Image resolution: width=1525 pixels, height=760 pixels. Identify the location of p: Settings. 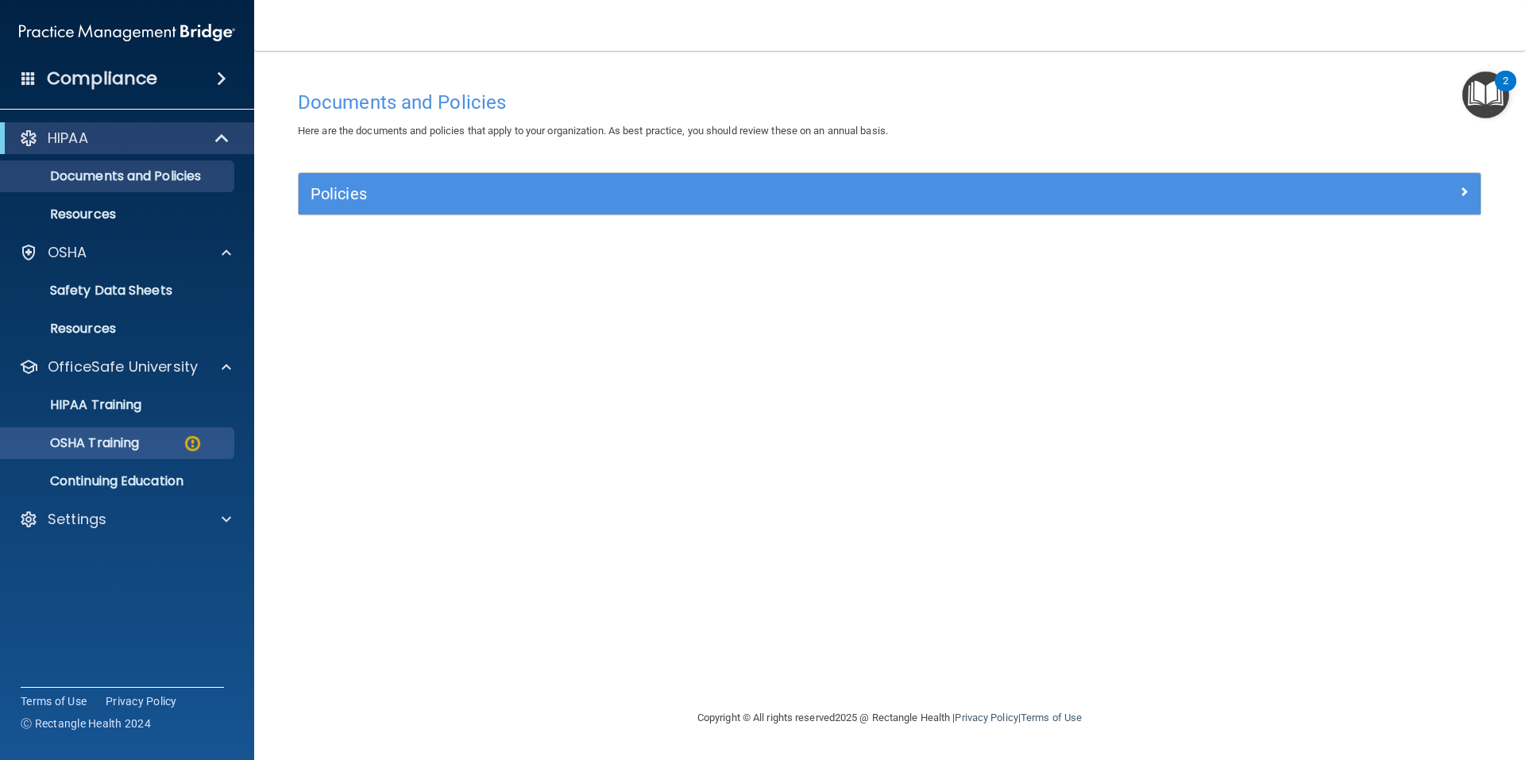
(77, 520).